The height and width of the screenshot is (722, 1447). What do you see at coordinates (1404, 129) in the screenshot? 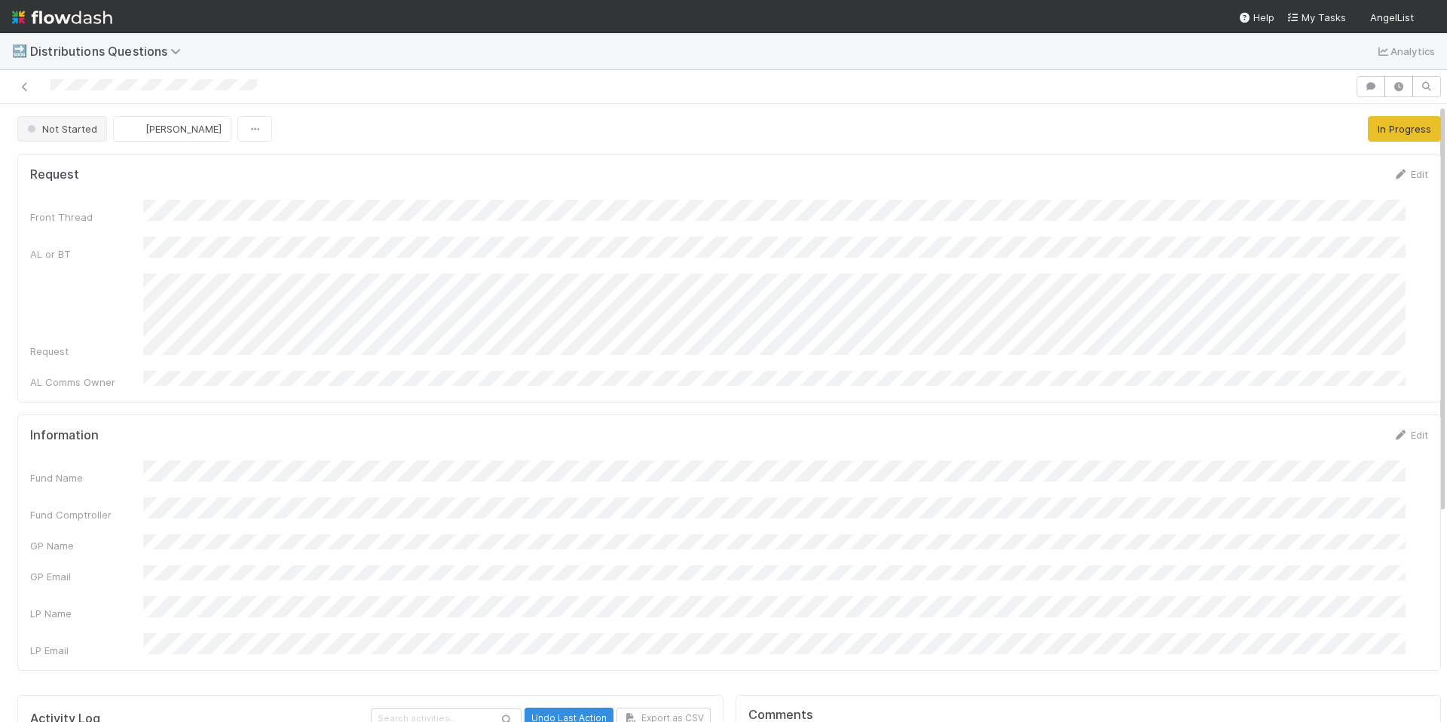
I see `button: In Progress` at bounding box center [1404, 129].